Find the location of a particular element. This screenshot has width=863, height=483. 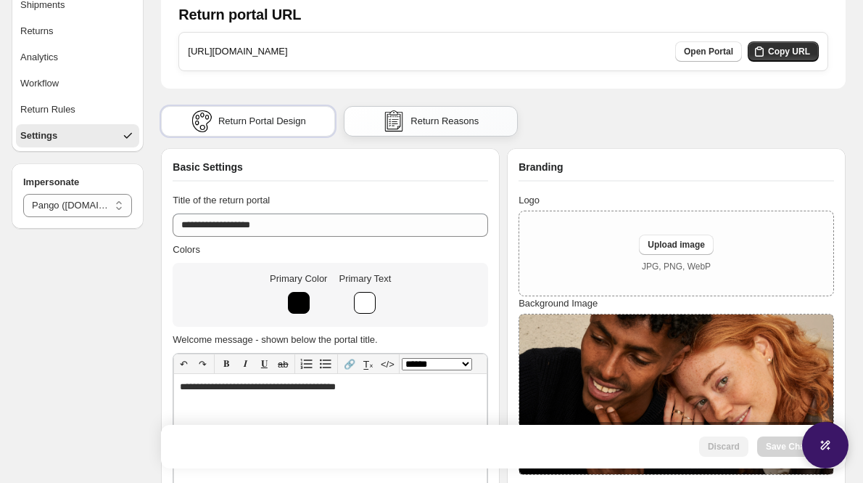

button: Numbered list is located at coordinates (307, 364).